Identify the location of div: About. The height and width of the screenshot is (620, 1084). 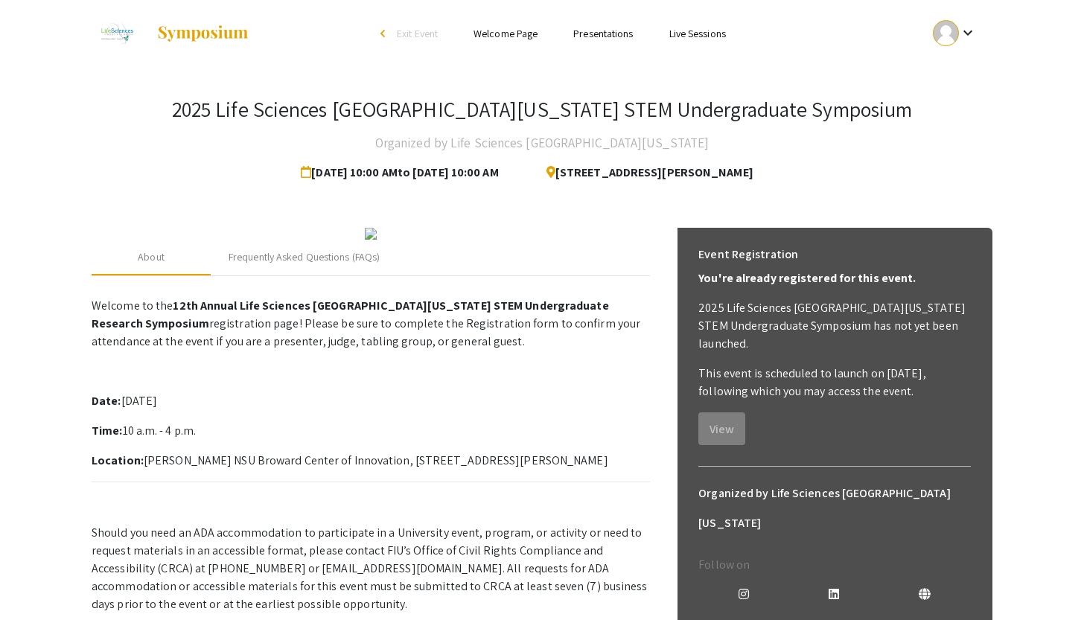
(151, 257).